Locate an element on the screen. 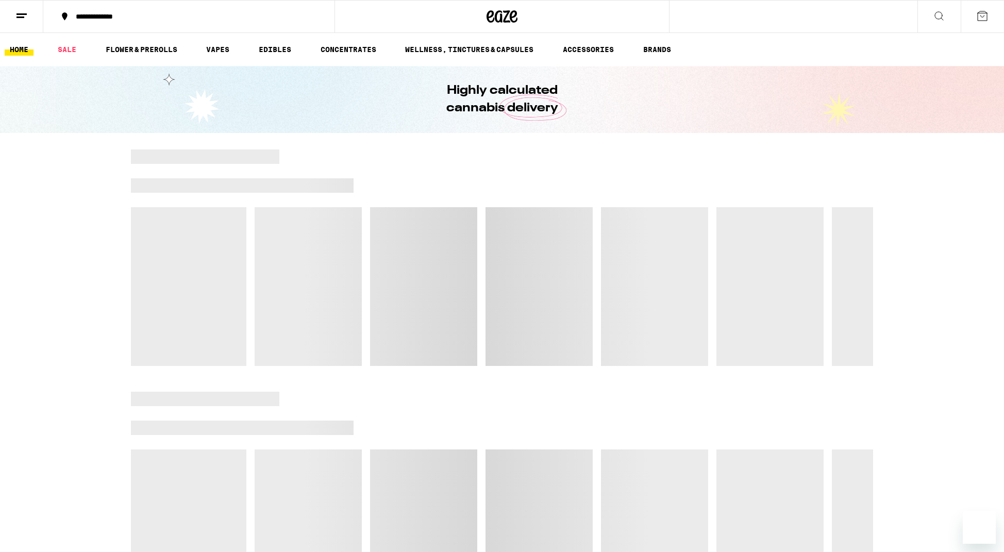 This screenshot has height=552, width=1004. a: BRANDS is located at coordinates (657, 49).